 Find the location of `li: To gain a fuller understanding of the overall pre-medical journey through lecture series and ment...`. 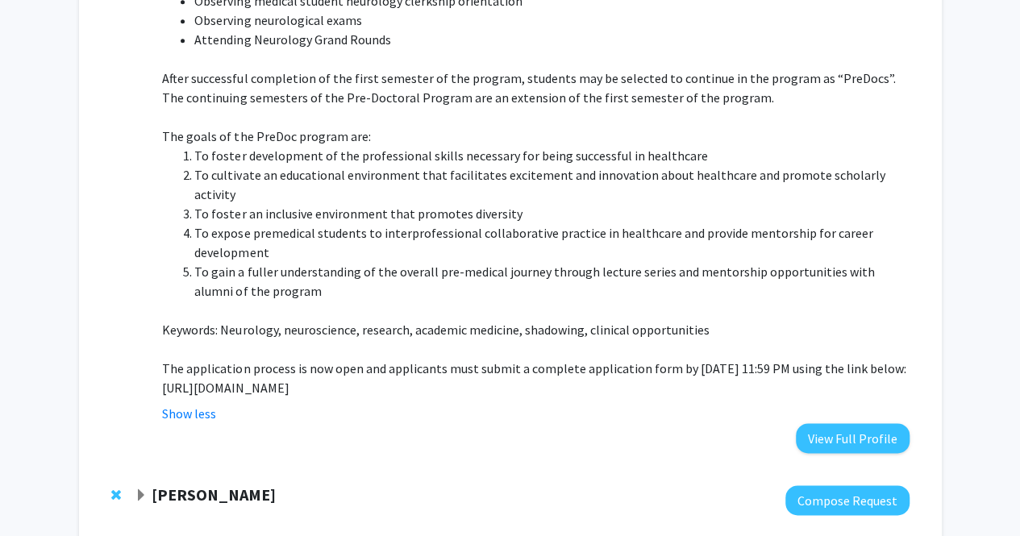

li: To gain a fuller understanding of the overall pre-medical journey through lecture series and ment... is located at coordinates (551, 281).